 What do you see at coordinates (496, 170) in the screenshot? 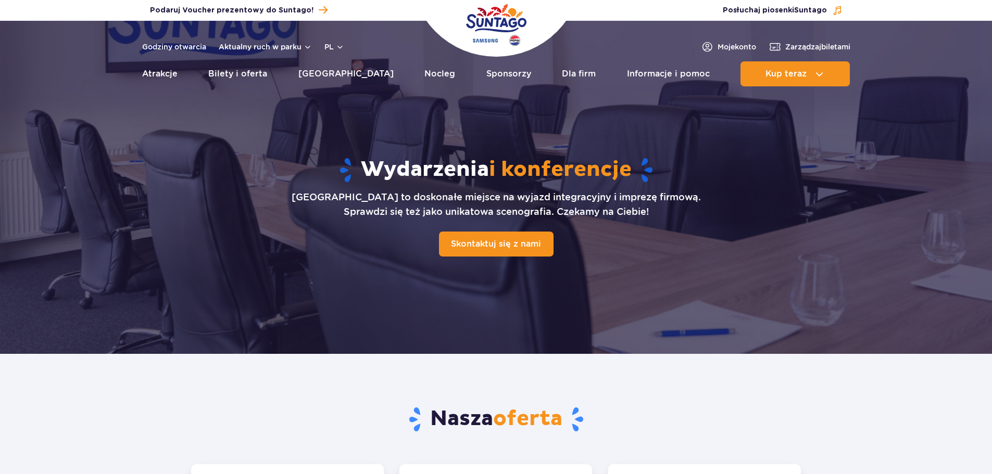
I see `h1: Wydarzenia` at bounding box center [496, 170].